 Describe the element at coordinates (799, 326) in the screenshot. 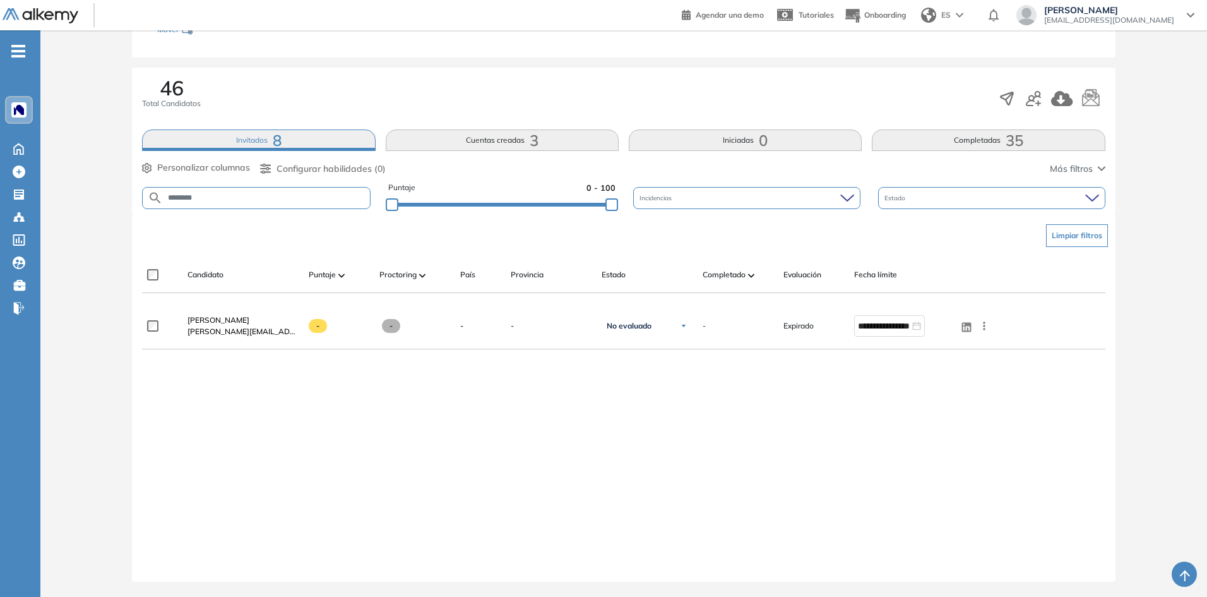

I see `span: Expirado` at that location.